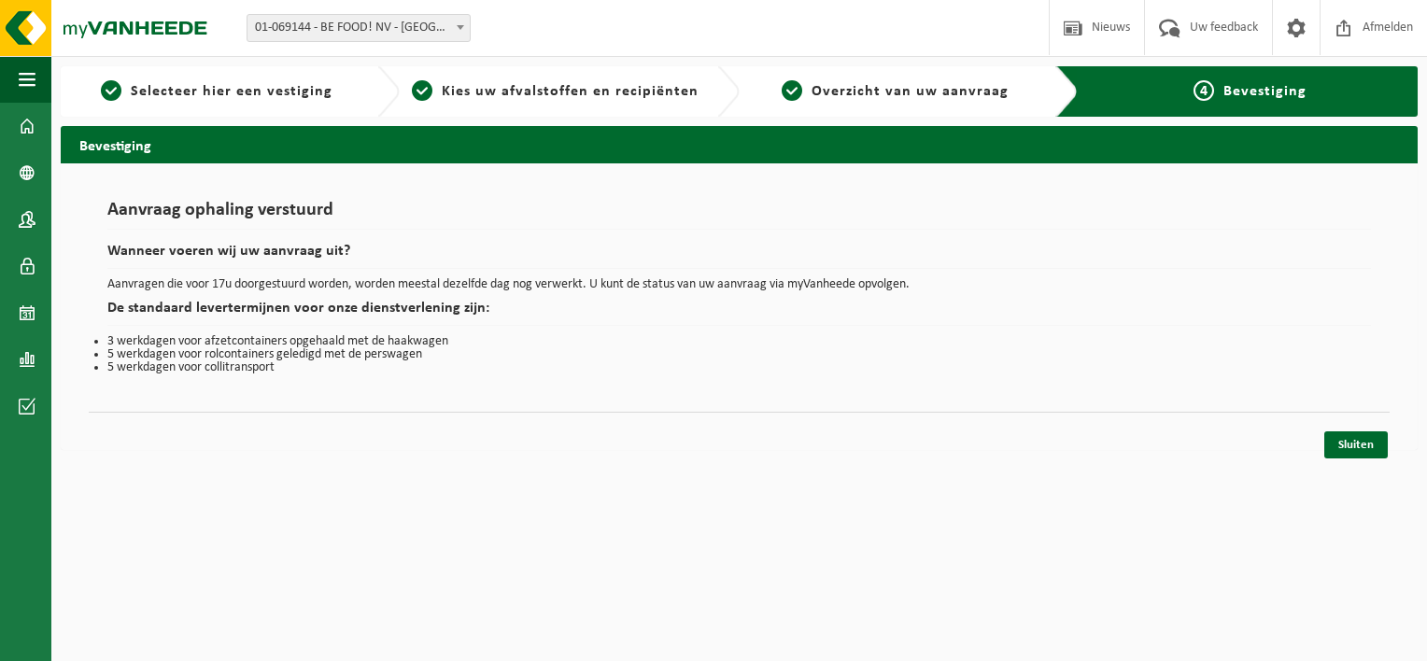 The width and height of the screenshot is (1427, 661). Describe the element at coordinates (1356, 445) in the screenshot. I see `a: Sluiten` at that location.